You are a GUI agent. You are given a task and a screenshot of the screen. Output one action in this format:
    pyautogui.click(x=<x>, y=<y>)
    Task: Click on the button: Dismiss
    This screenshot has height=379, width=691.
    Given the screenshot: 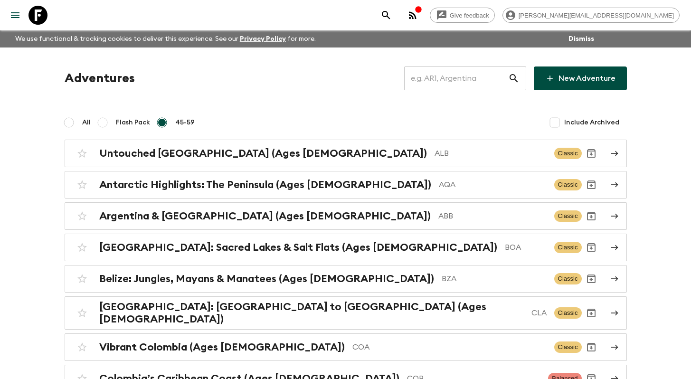 What is the action you would take?
    pyautogui.click(x=581, y=39)
    